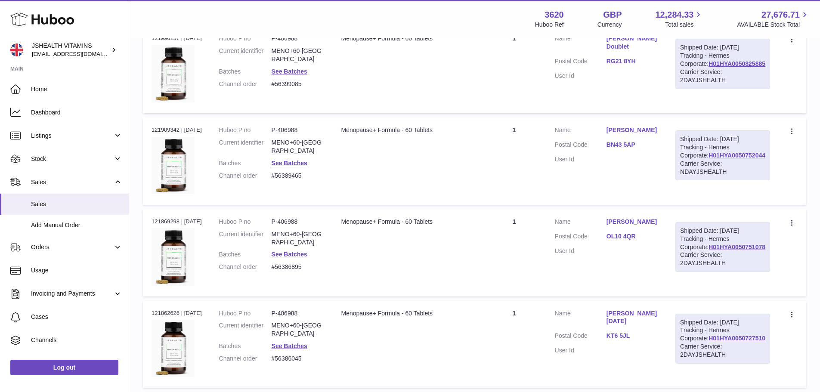  I want to click on span: Total sales, so click(684, 25).